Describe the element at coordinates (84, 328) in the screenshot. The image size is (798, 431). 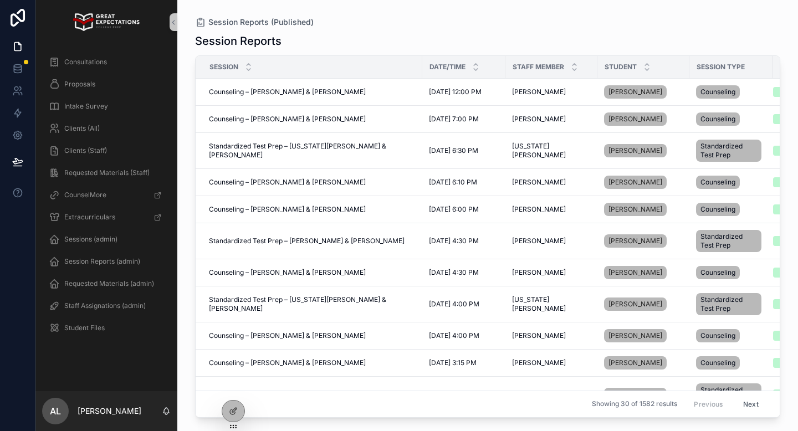
I see `span: Student Files` at that location.